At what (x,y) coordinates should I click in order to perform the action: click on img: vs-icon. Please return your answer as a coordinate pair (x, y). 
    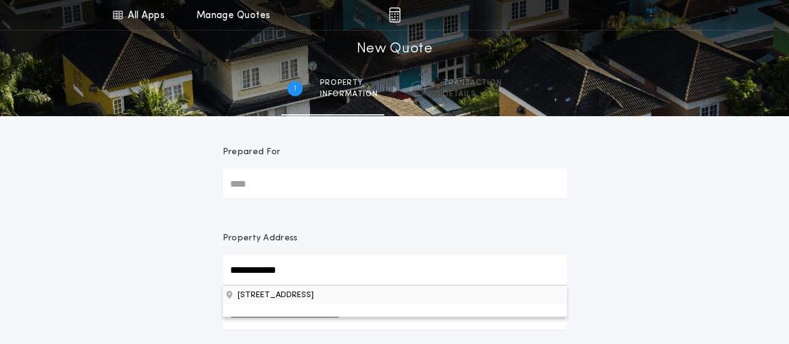
    Looking at the image, I should click on (650, 15).